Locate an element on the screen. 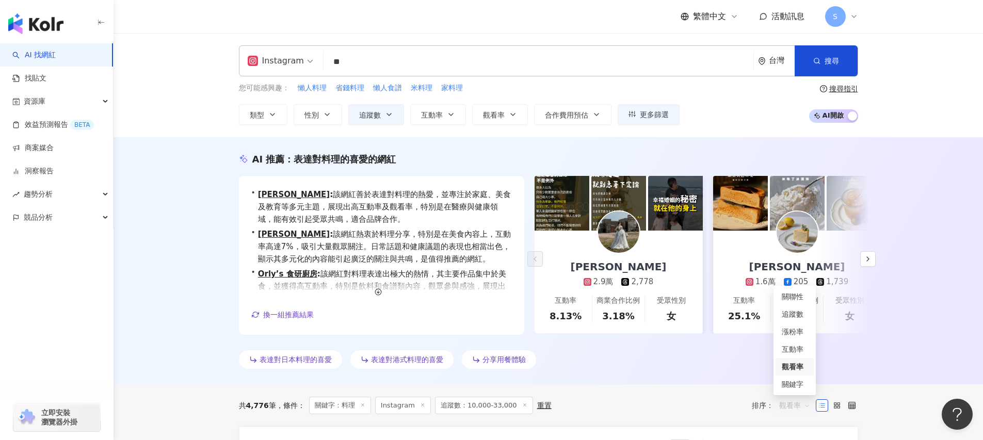 Image resolution: width=983 pixels, height=440 pixels. div: 漲粉率 is located at coordinates (795, 332).